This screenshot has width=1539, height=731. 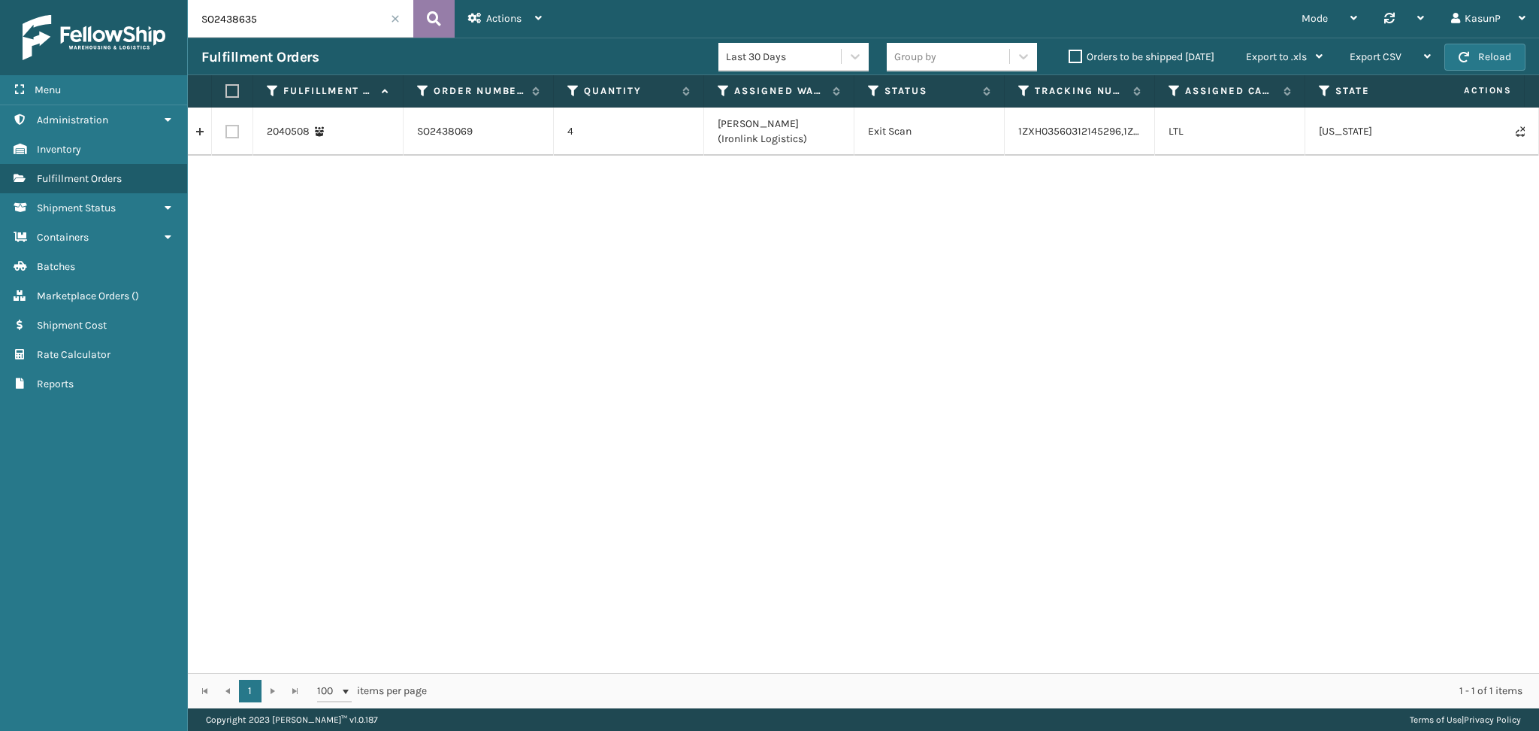 What do you see at coordinates (79, 178) in the screenshot?
I see `span: Fulfillment Orders` at bounding box center [79, 178].